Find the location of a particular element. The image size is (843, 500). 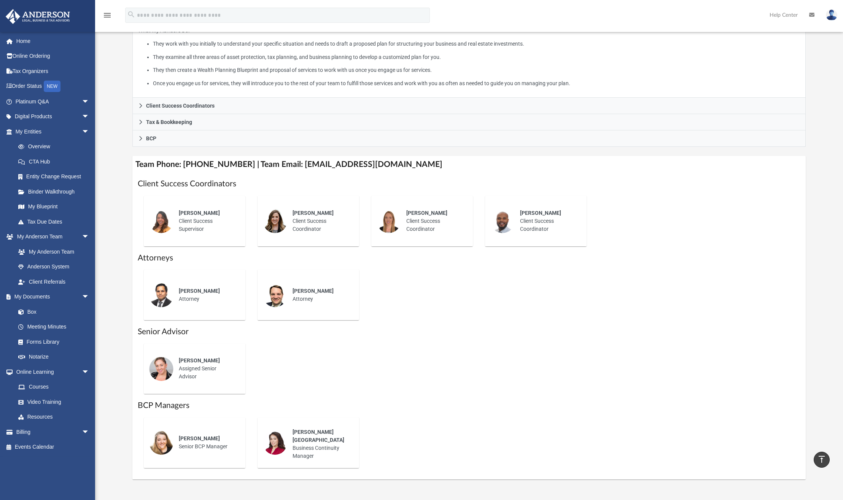

a: Platinum Q&Aarrow_drop_down is located at coordinates (53, 102).